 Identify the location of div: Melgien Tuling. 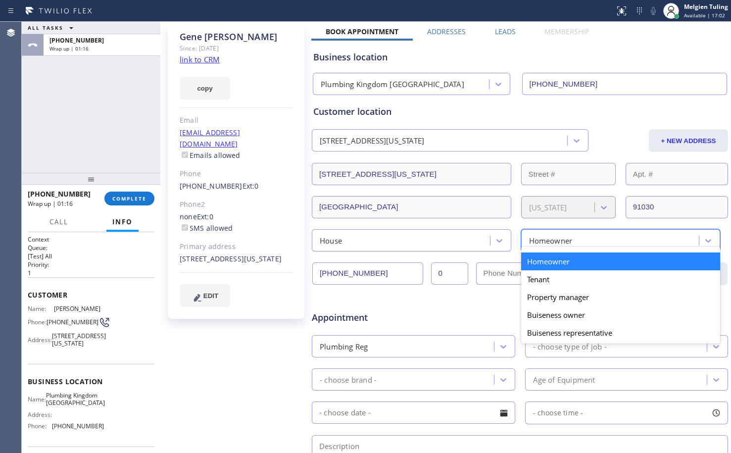
(705, 6).